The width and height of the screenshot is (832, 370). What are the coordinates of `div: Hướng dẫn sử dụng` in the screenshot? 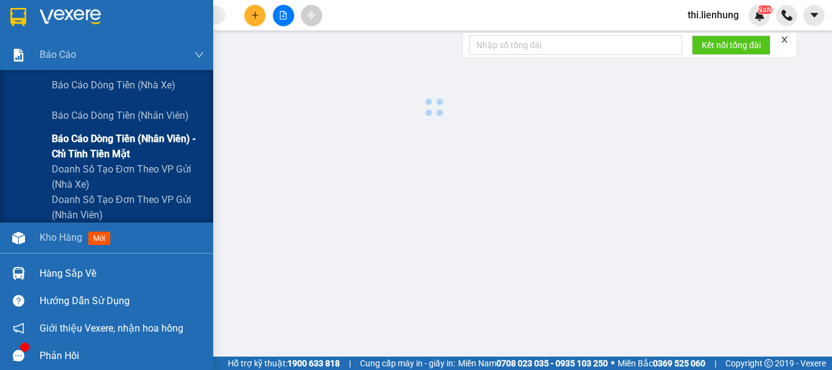 It's located at (122, 301).